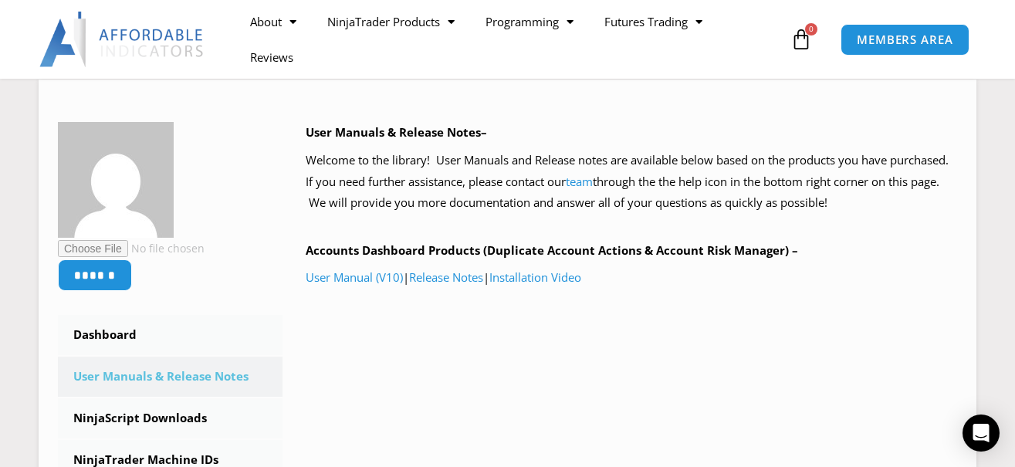  What do you see at coordinates (653, 22) in the screenshot?
I see `a: Futures Trading` at bounding box center [653, 22].